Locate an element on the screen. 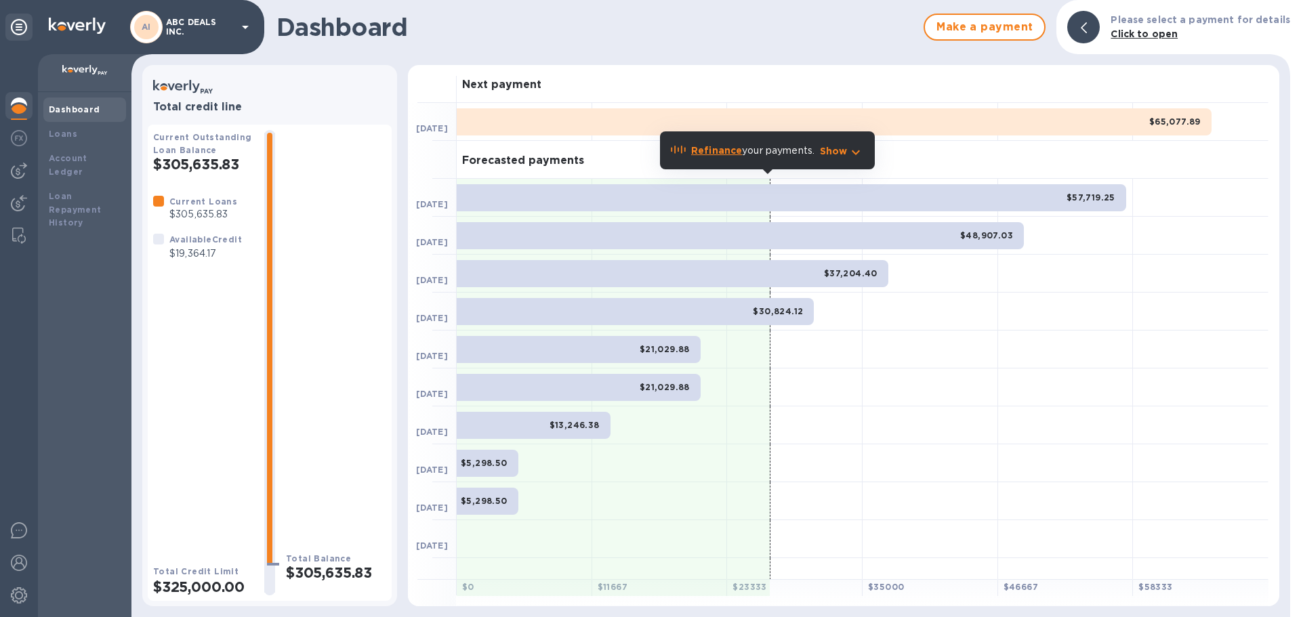 The image size is (1301, 617). b: $48,907.03 is located at coordinates (987, 235).